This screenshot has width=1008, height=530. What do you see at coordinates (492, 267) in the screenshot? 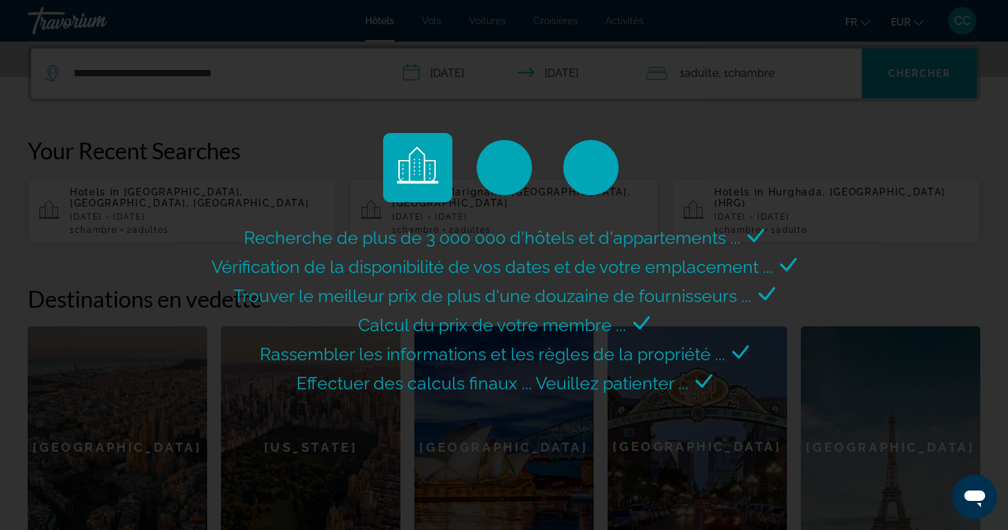
I see `span: Vérification de la disponibilité de vos dates et de votre emplacement ...` at bounding box center [492, 267].